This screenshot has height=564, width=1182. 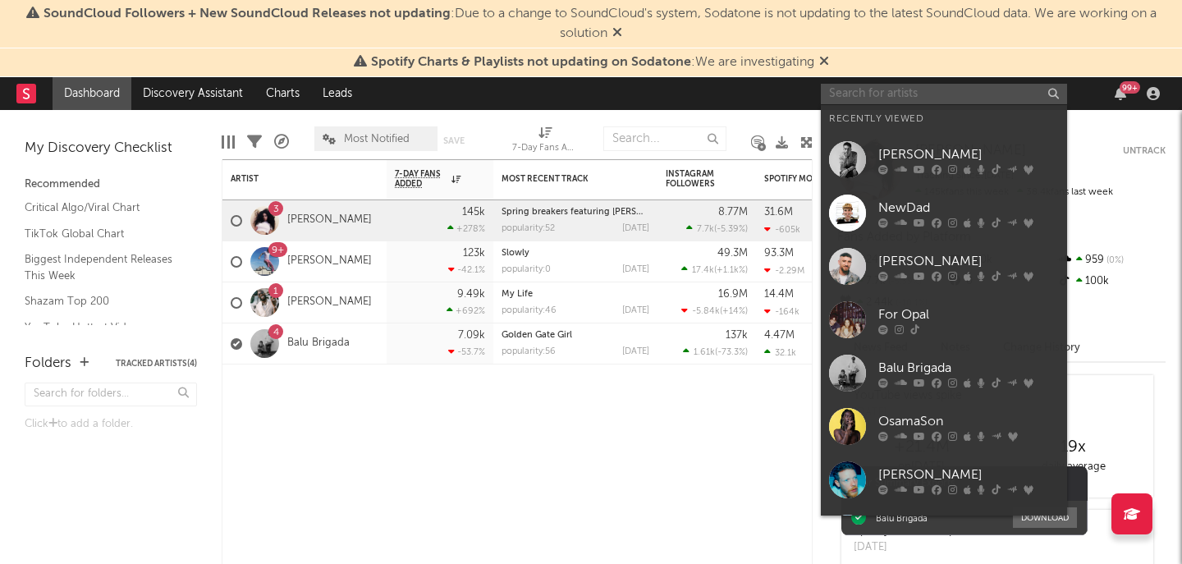 I want to click on a: Shazam Top 200, so click(x=103, y=301).